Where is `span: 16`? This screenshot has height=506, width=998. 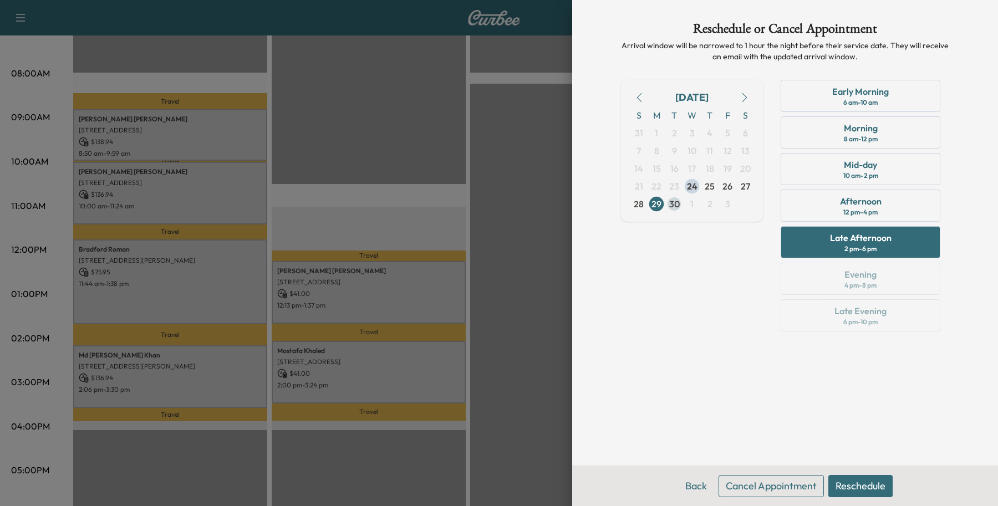 span: 16 is located at coordinates (674, 169).